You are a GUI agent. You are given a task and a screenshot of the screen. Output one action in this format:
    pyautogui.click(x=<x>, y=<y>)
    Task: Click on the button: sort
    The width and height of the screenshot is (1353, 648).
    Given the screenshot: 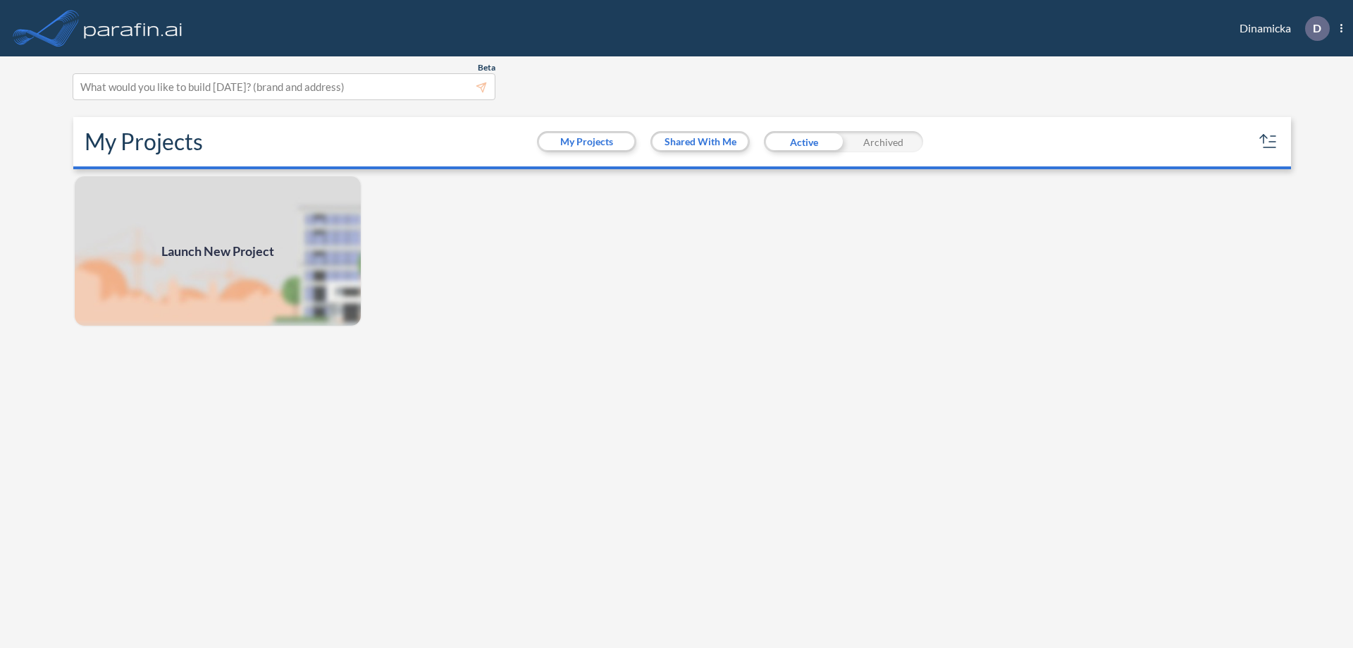 What is the action you would take?
    pyautogui.click(x=1269, y=142)
    